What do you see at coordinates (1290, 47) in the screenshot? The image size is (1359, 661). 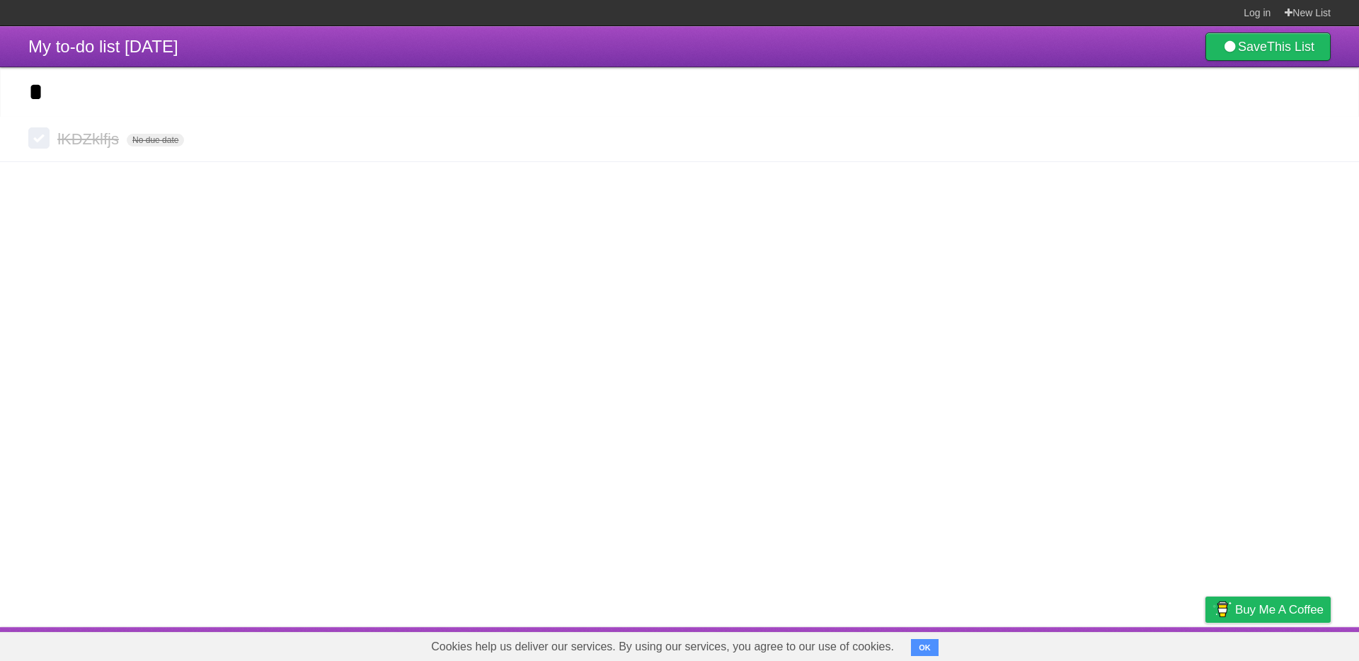 I see `b: This List` at bounding box center [1290, 47].